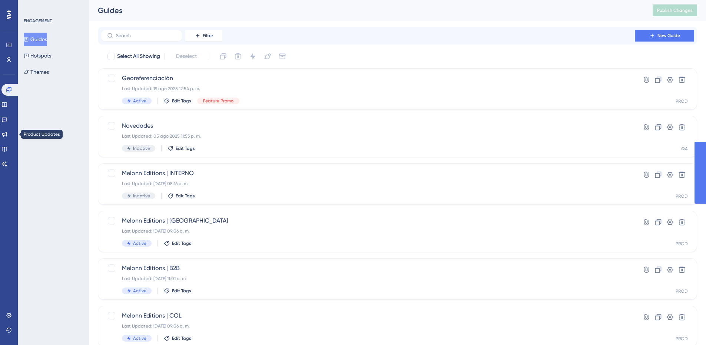  What do you see at coordinates (665, 36) in the screenshot?
I see `button: New Guide` at bounding box center [665, 36].